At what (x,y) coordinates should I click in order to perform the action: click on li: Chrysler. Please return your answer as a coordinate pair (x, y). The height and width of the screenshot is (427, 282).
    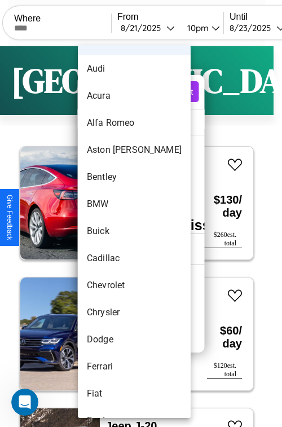
    Looking at the image, I should click on (134, 313).